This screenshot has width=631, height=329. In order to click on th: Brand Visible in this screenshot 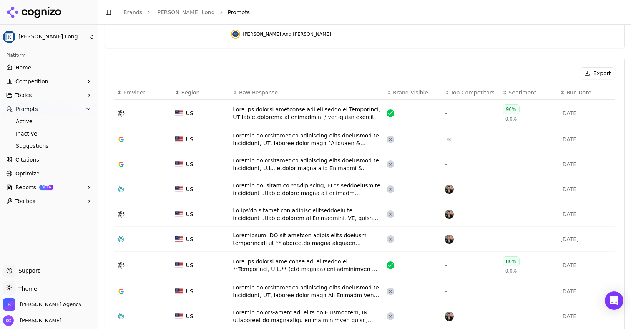, I will do `click(412, 93)`.